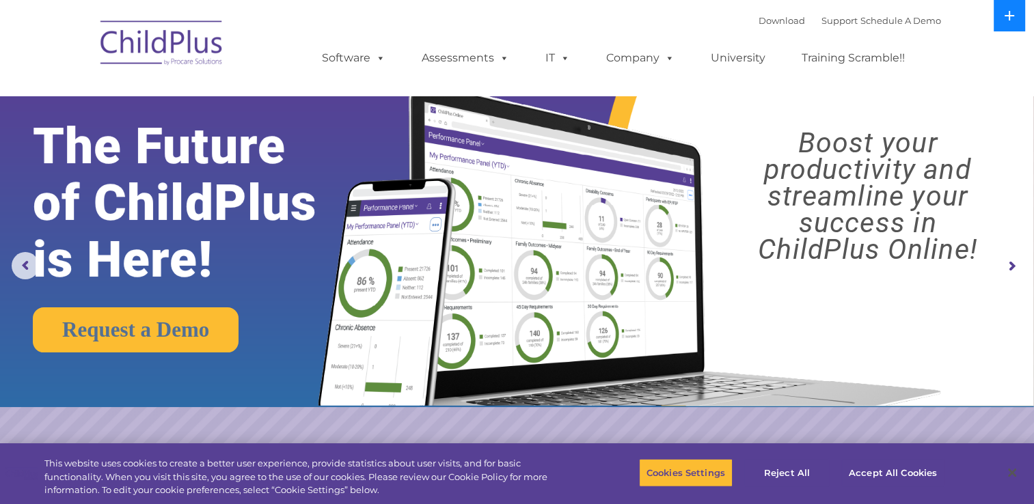  What do you see at coordinates (738, 58) in the screenshot?
I see `a: University` at bounding box center [738, 58].